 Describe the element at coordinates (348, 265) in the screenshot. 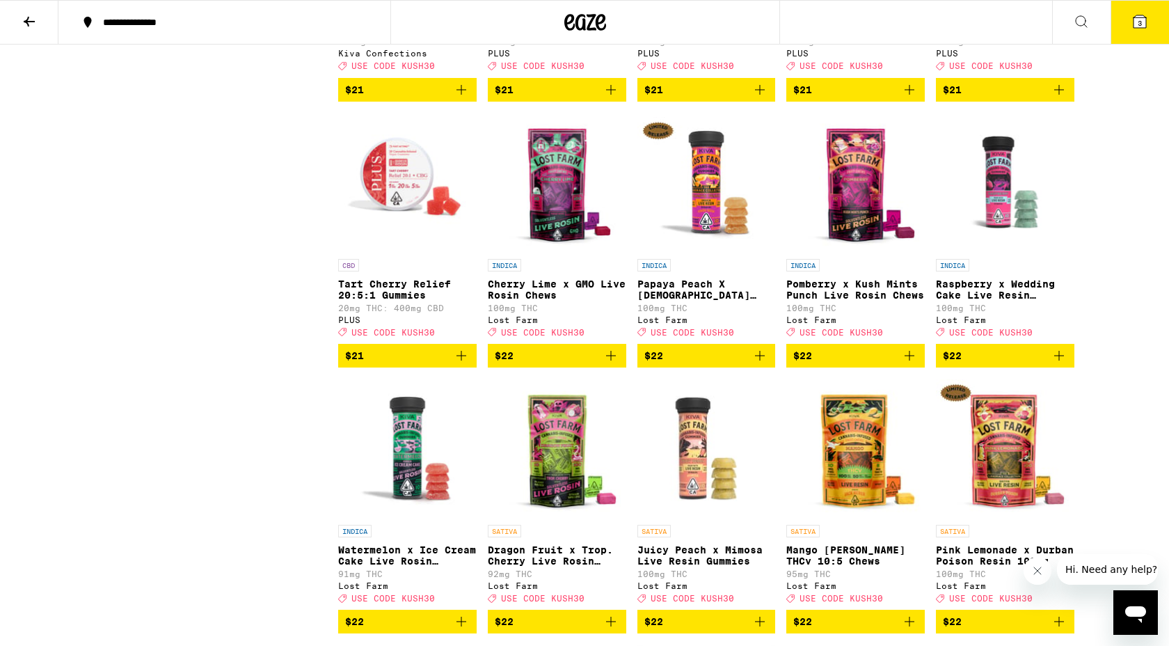

I see `p: CBD` at that location.